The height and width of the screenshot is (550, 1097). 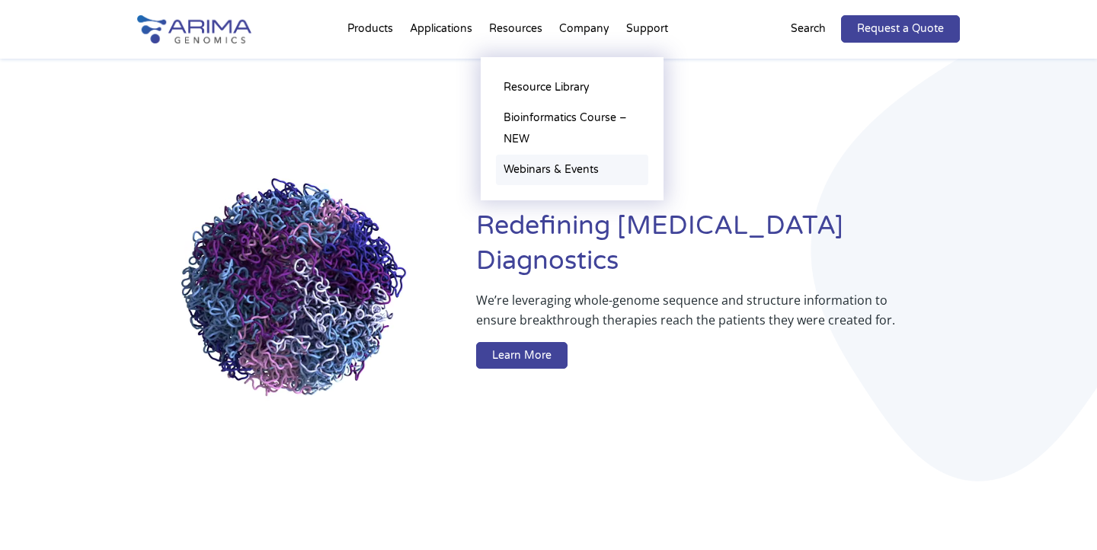 What do you see at coordinates (572, 129) in the screenshot?
I see `a: Bioinformatics Course – NEW` at bounding box center [572, 129].